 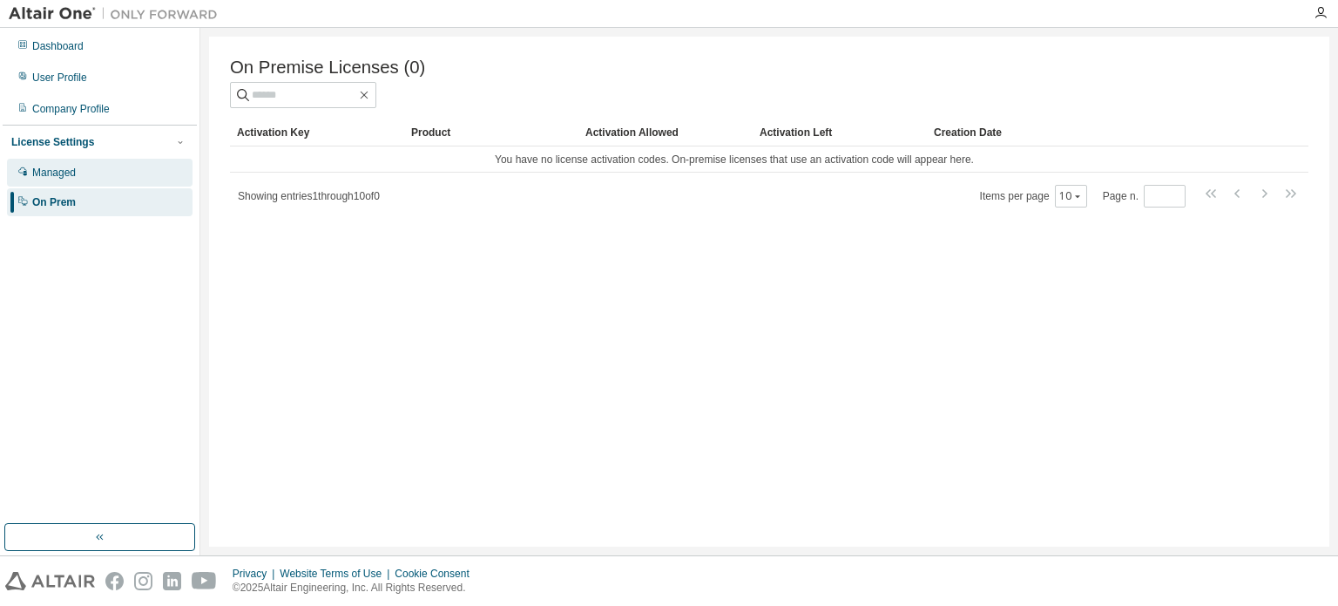 What do you see at coordinates (337, 573) in the screenshot?
I see `div: Website Terms of Use` at bounding box center [337, 573].